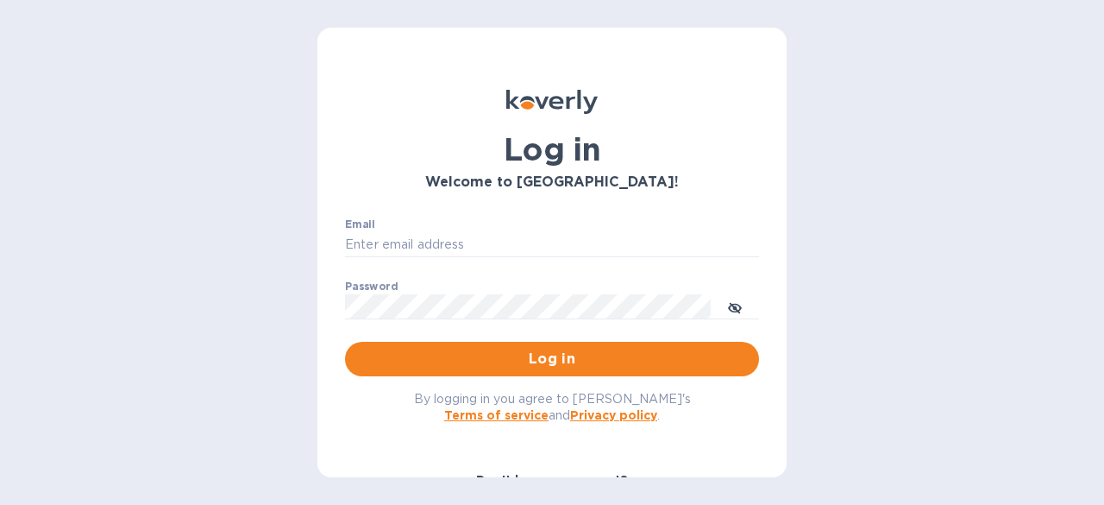 Image resolution: width=1104 pixels, height=505 pixels. I want to click on input: Enter email address, so click(552, 245).